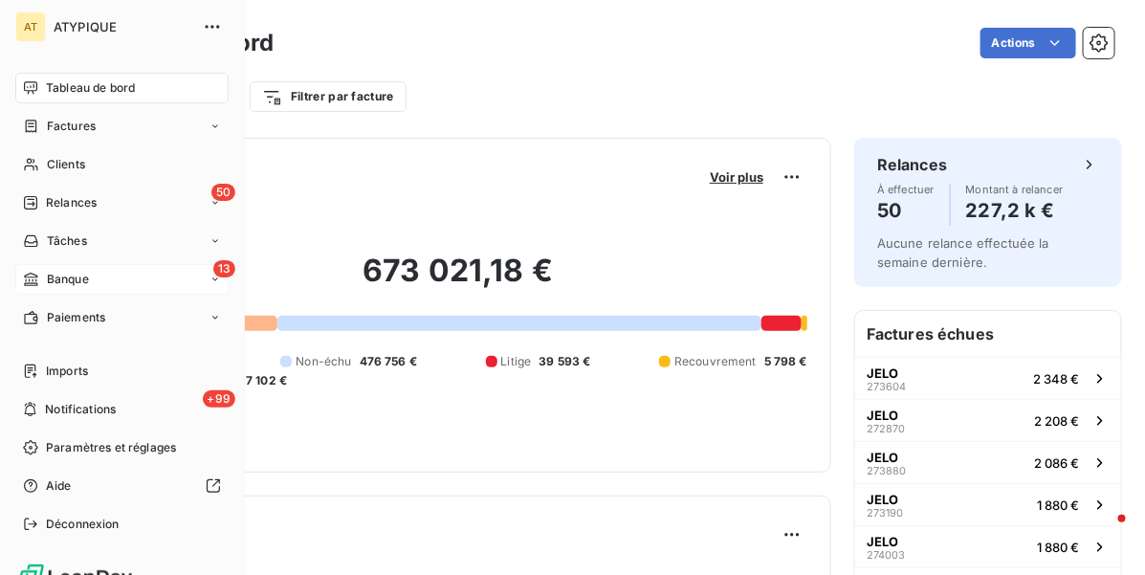  What do you see at coordinates (911, 164) in the screenshot?
I see `h6: Relances` at bounding box center [911, 164].